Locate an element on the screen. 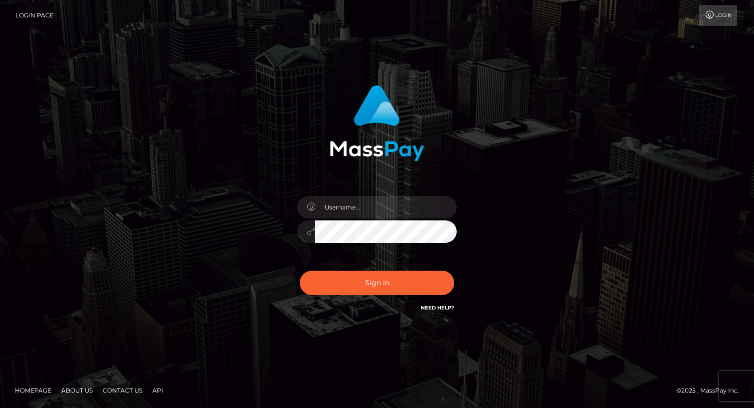 Image resolution: width=754 pixels, height=408 pixels. a: Contact Us is located at coordinates (122, 390).